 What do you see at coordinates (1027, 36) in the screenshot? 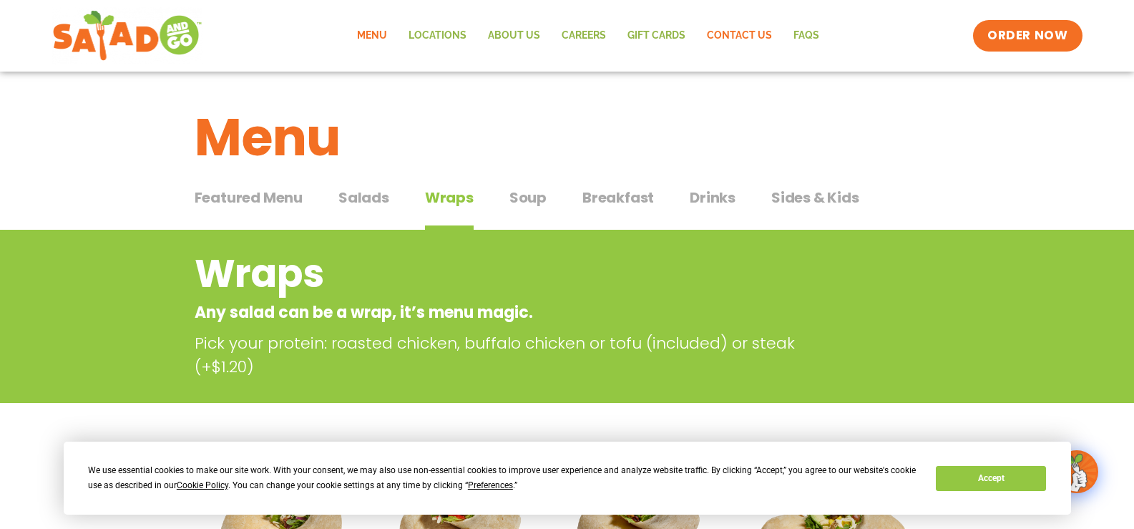
I see `span: ORDER NOW` at bounding box center [1027, 36].